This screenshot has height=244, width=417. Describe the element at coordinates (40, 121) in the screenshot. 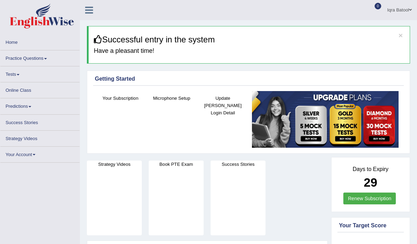

I see `a: Success Stories` at that location.